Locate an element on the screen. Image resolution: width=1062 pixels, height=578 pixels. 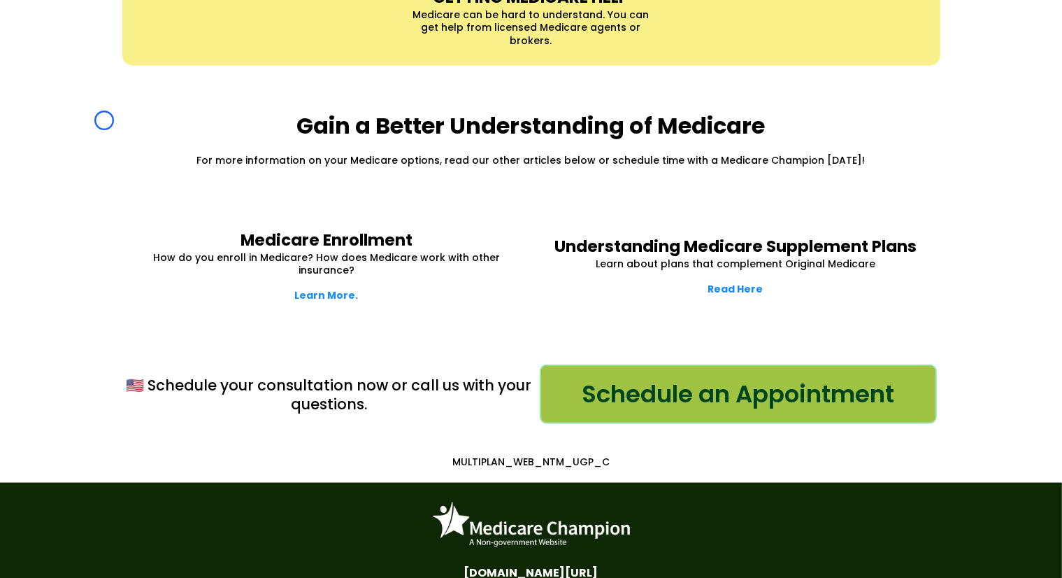
a: Schedule an Appointment is located at coordinates (739, 394).